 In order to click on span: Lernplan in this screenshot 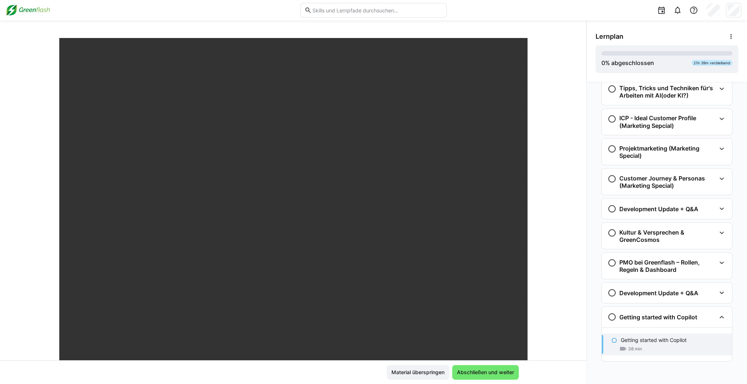, I will do `click(609, 37)`.